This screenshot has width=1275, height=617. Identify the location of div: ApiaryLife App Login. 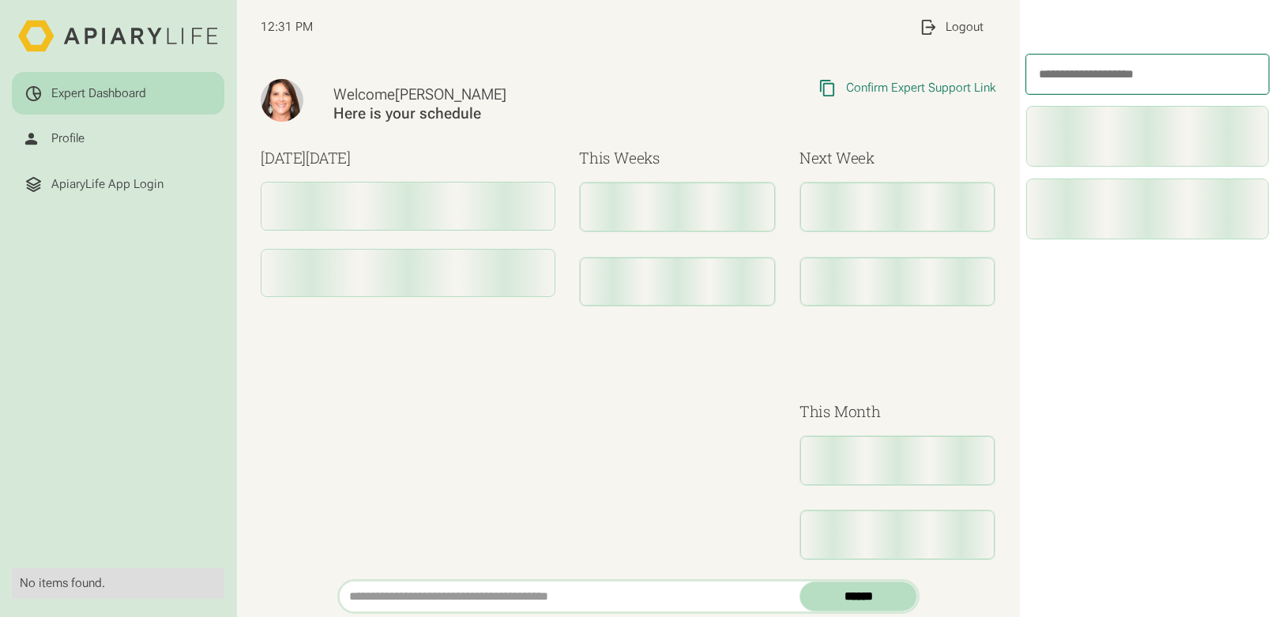
(107, 184).